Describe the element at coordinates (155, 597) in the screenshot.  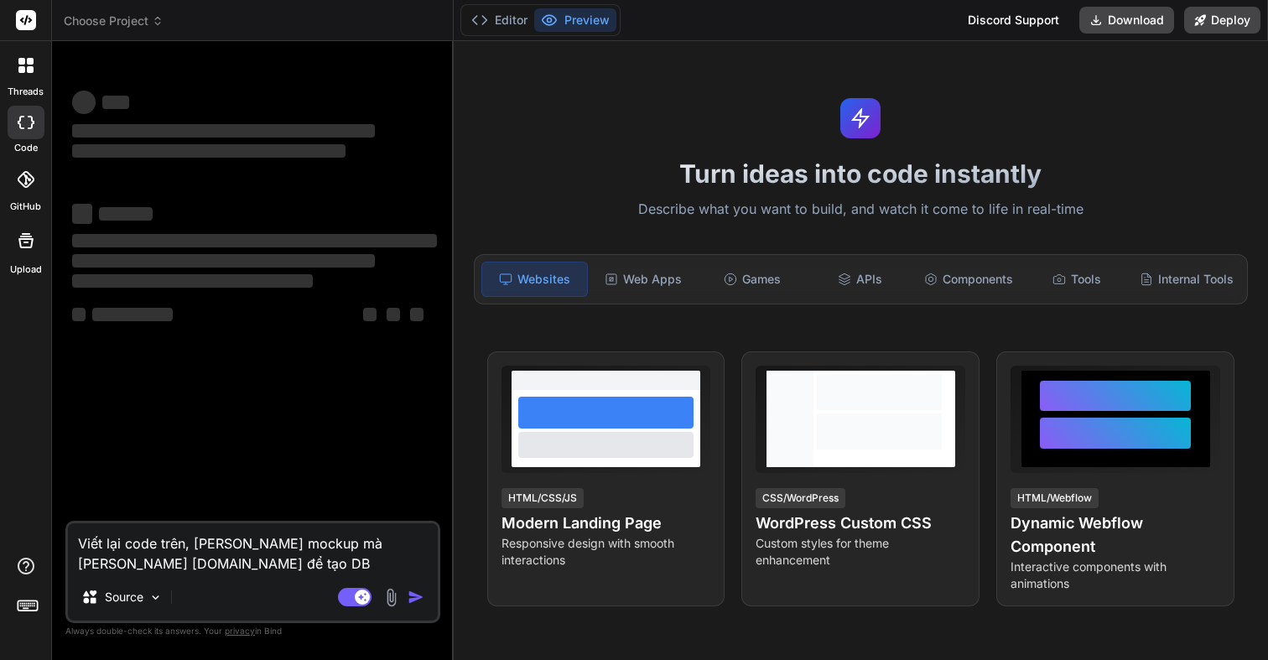
I see `img: Pick Models` at that location.